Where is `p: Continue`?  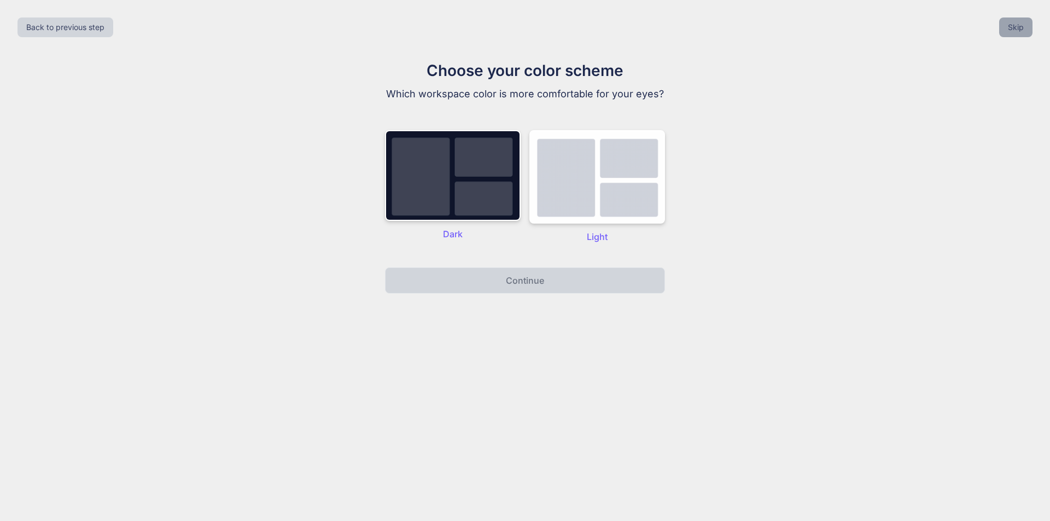 p: Continue is located at coordinates (525, 281).